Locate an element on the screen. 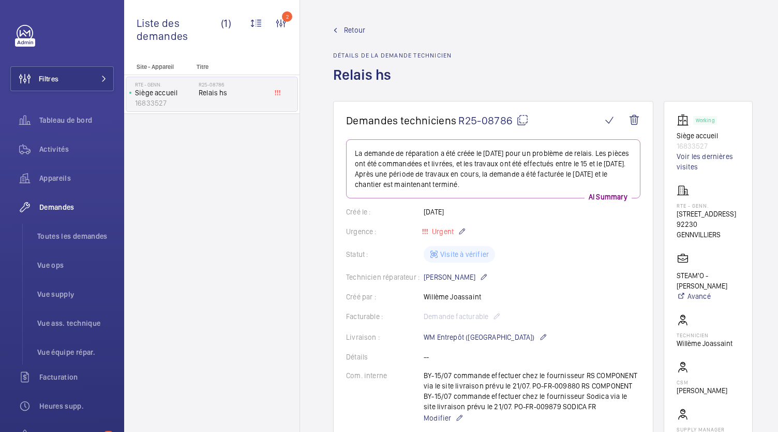  p: Titre is located at coordinates (231, 67).